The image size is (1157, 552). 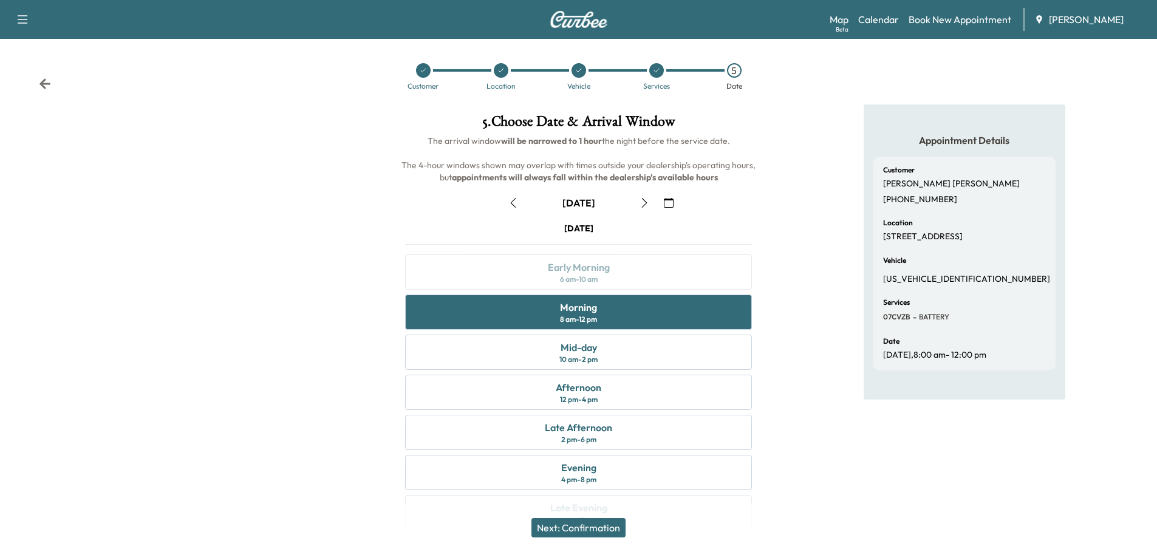 What do you see at coordinates (579, 400) in the screenshot?
I see `div: 12 pm - 4 pm` at bounding box center [579, 400].